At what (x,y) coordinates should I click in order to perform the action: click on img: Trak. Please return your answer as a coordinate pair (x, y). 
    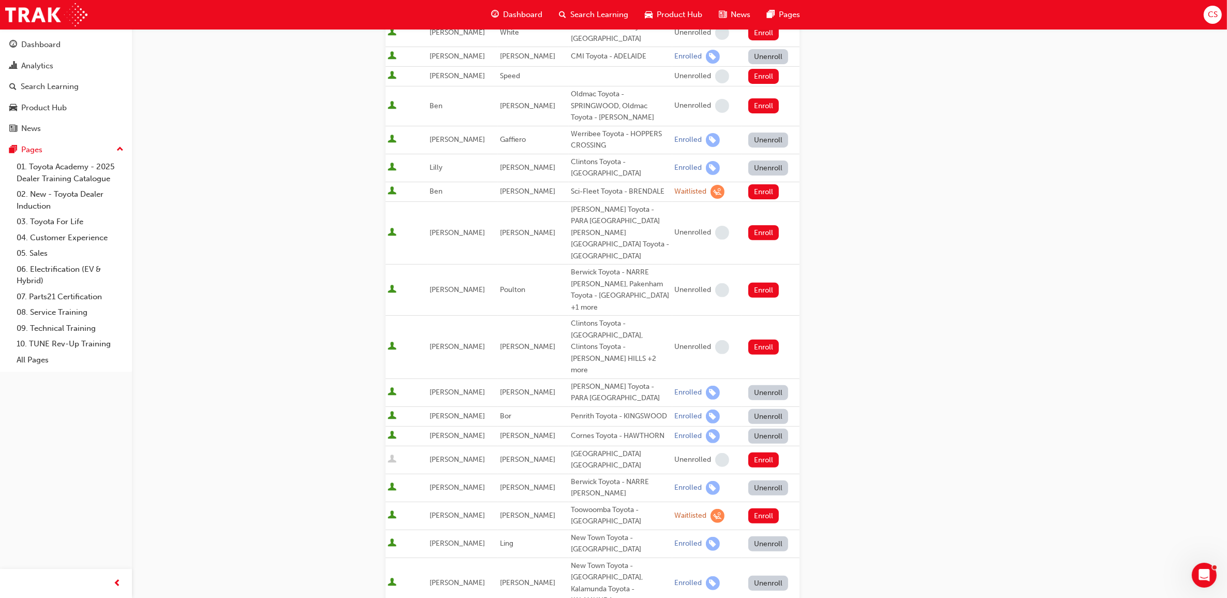
    Looking at the image, I should click on (46, 14).